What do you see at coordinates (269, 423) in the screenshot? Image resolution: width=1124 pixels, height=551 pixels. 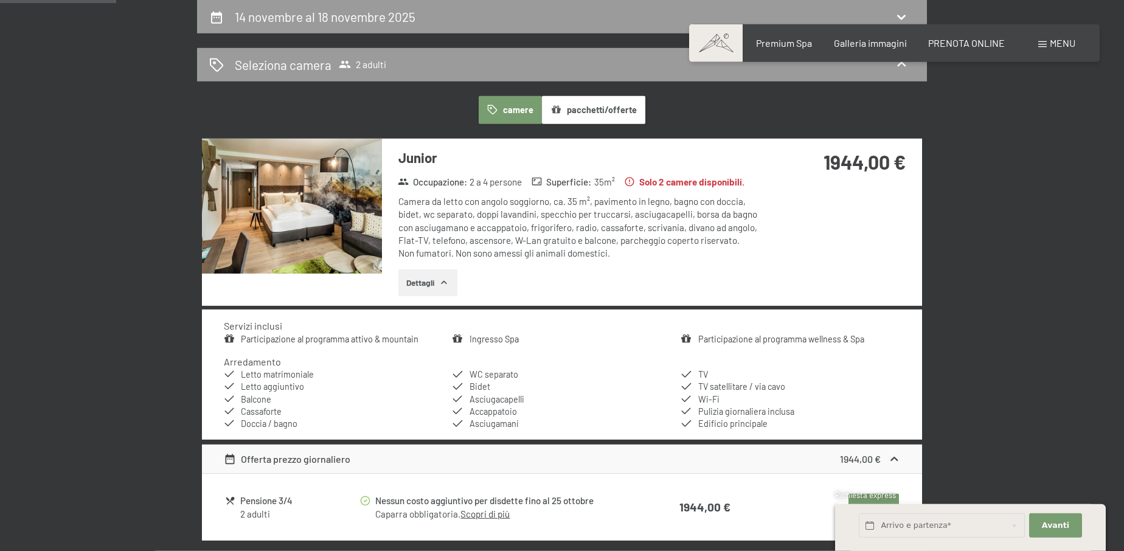 I see `span: Doccia / bagno` at bounding box center [269, 423].